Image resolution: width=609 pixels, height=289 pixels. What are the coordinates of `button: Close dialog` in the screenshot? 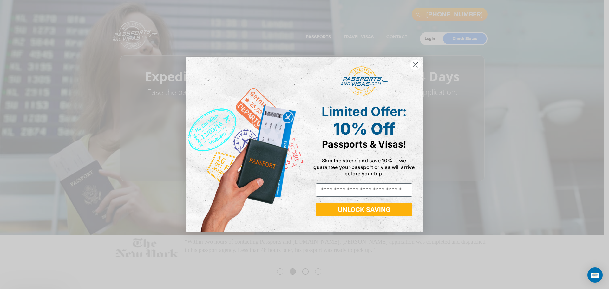 It's located at (415, 65).